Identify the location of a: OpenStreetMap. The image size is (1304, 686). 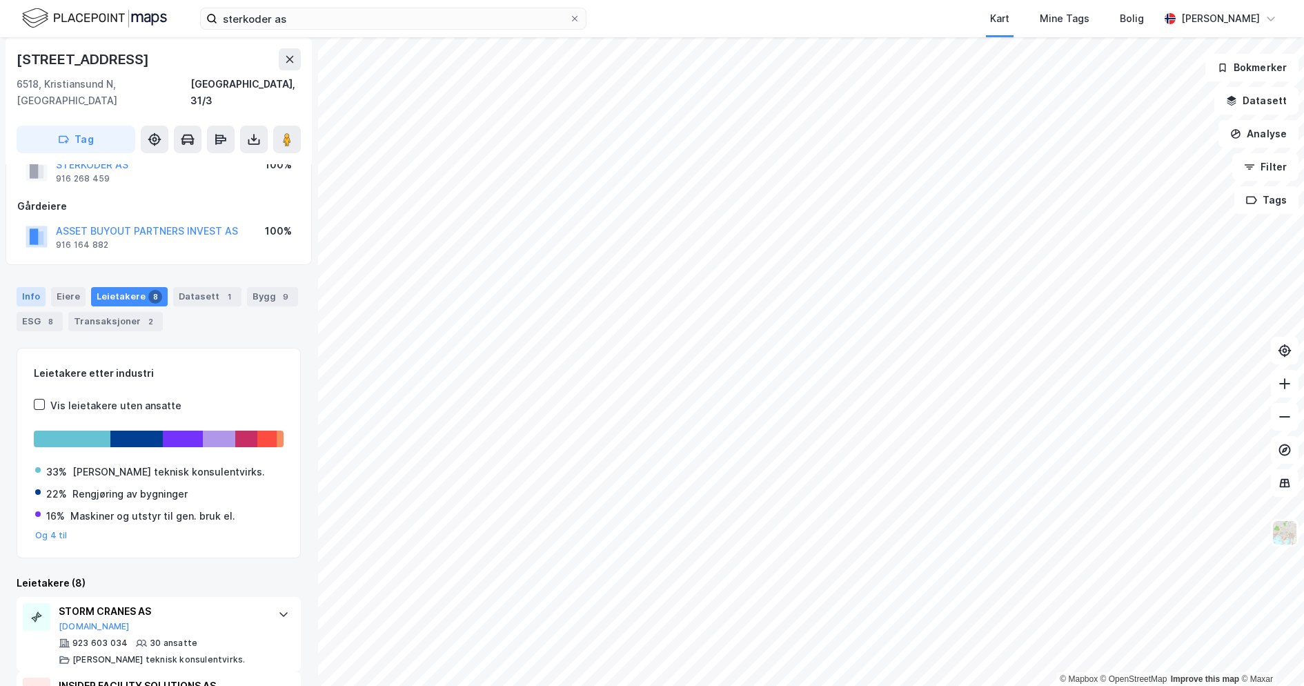
(1134, 679).